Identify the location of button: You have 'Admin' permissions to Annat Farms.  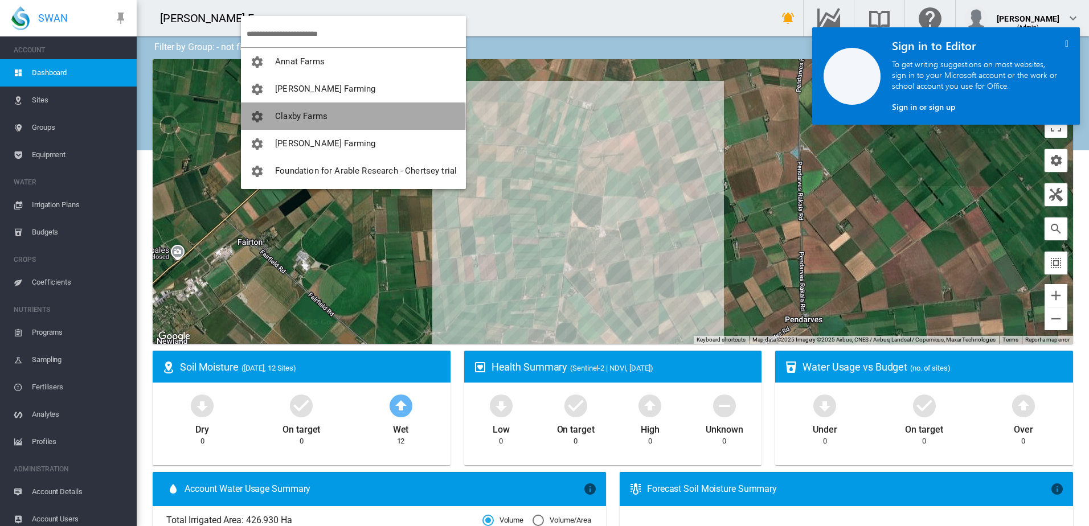
(353, 62).